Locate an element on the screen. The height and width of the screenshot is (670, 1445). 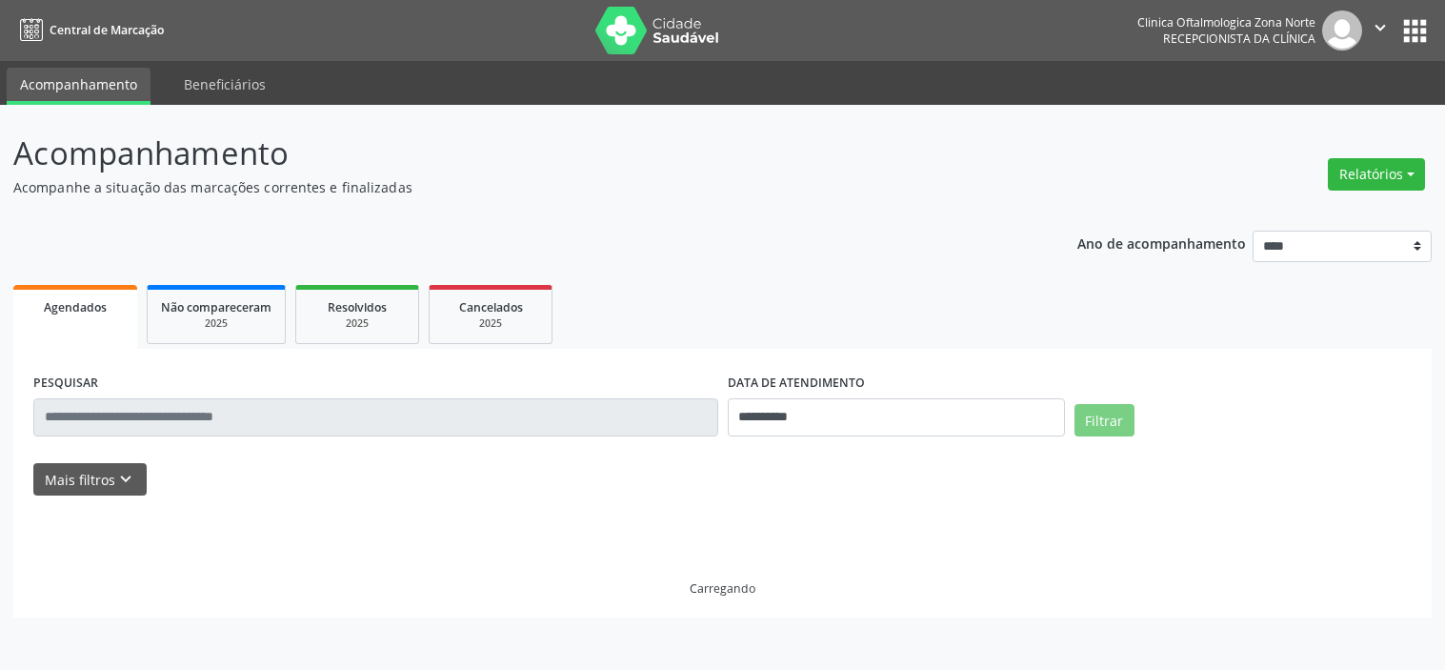
p: Acompanhamento is located at coordinates (510, 153).